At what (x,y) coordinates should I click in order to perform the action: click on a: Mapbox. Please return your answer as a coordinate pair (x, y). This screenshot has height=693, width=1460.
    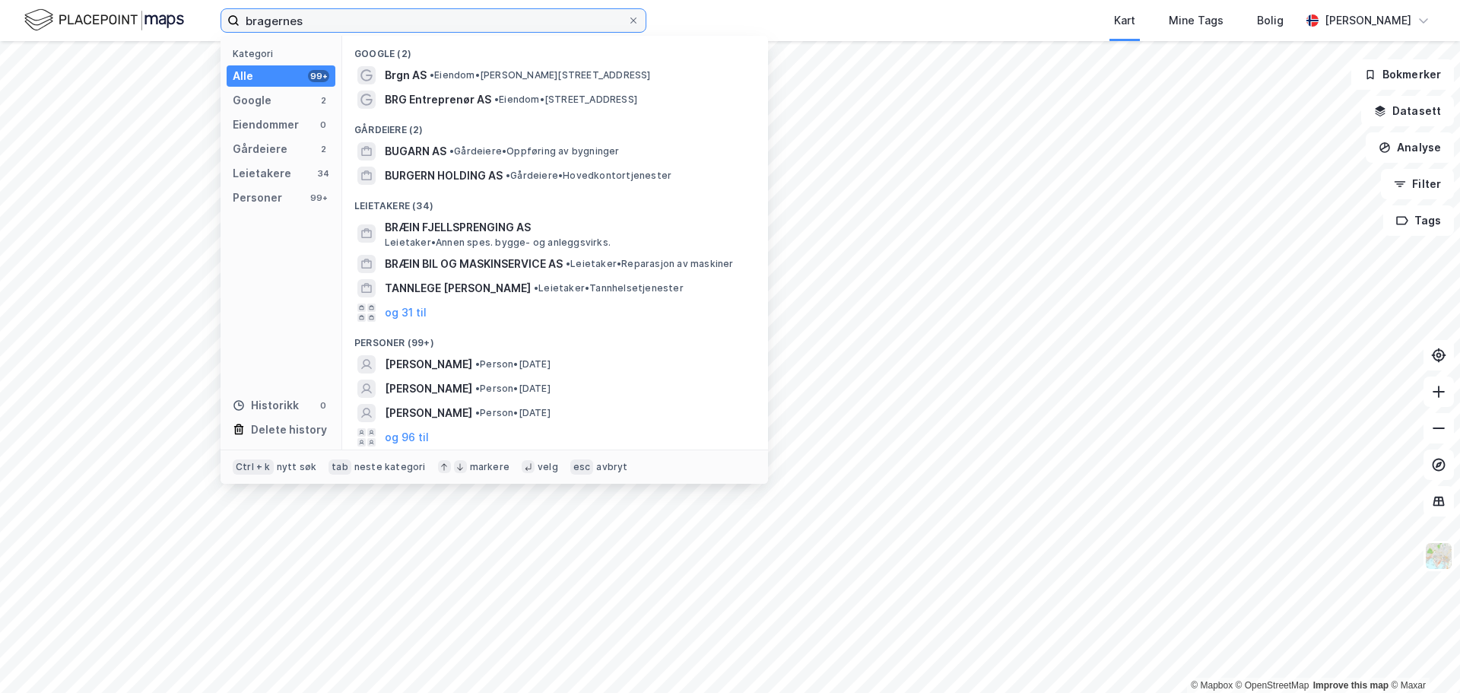
    Looking at the image, I should click on (1212, 685).